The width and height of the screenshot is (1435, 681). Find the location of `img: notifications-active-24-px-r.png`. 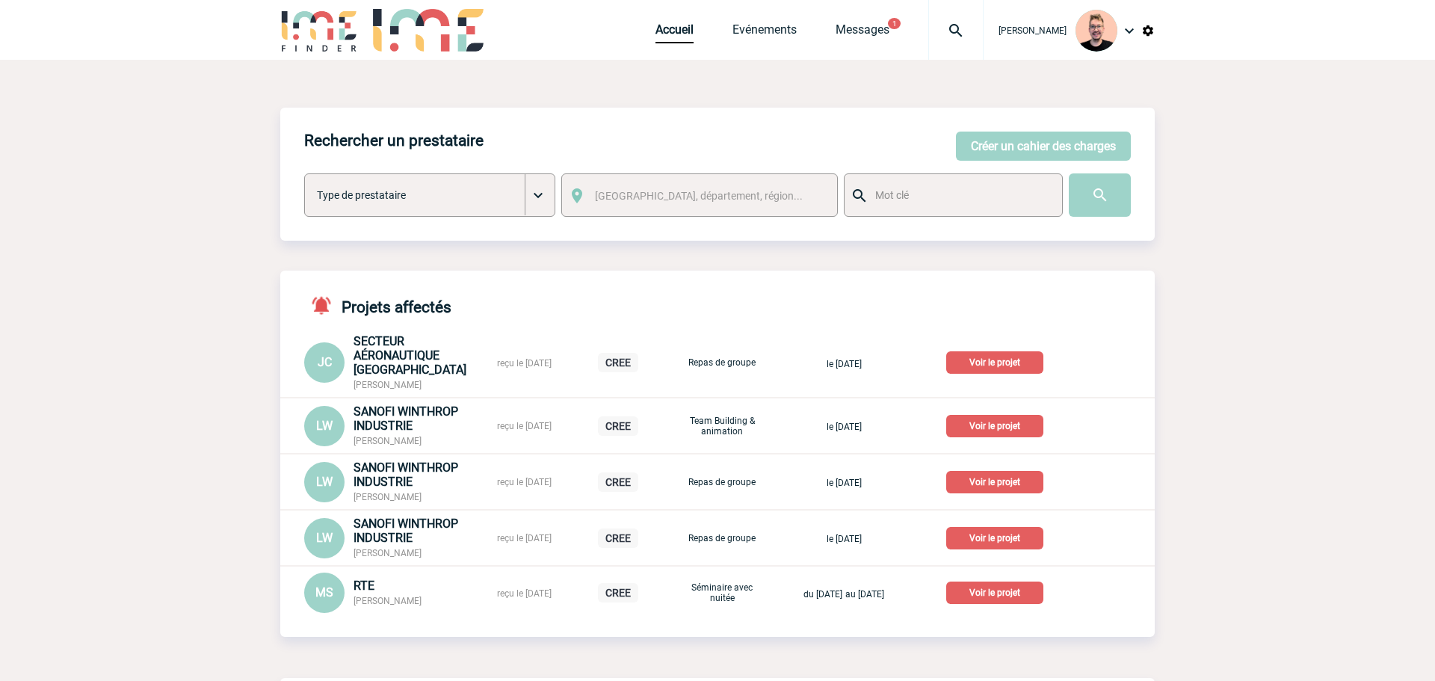

img: notifications-active-24-px-r.png is located at coordinates (326, 305).